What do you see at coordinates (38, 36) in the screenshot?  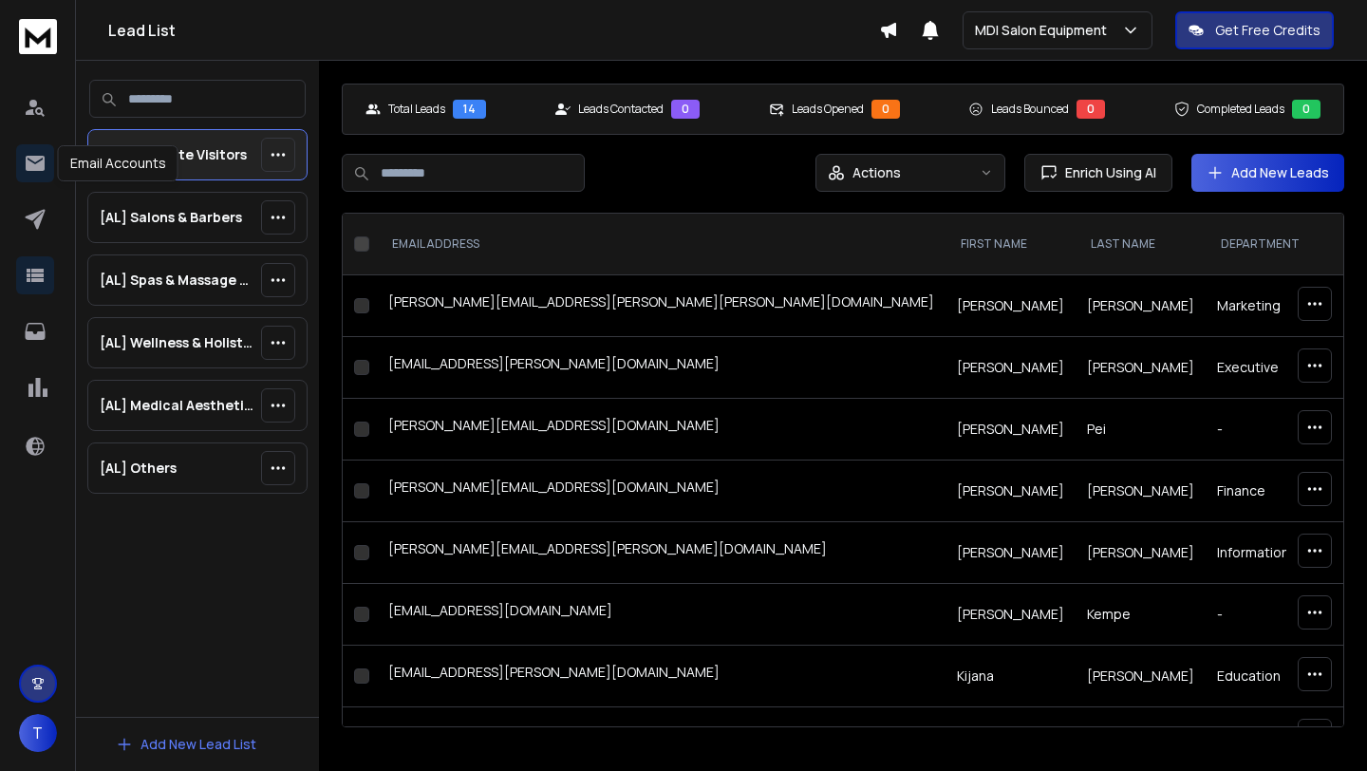 I see `img: logo` at bounding box center [38, 36].